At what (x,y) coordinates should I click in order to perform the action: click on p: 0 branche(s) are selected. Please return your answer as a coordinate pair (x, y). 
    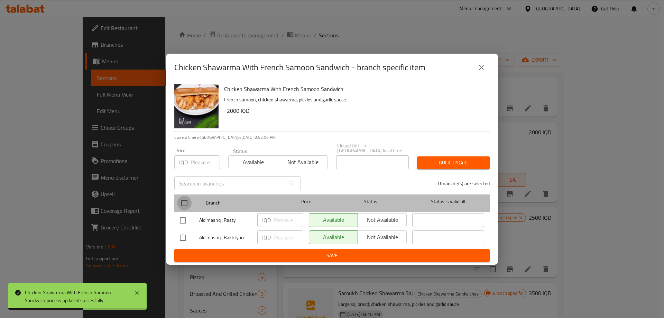
    Looking at the image, I should click on (463, 183).